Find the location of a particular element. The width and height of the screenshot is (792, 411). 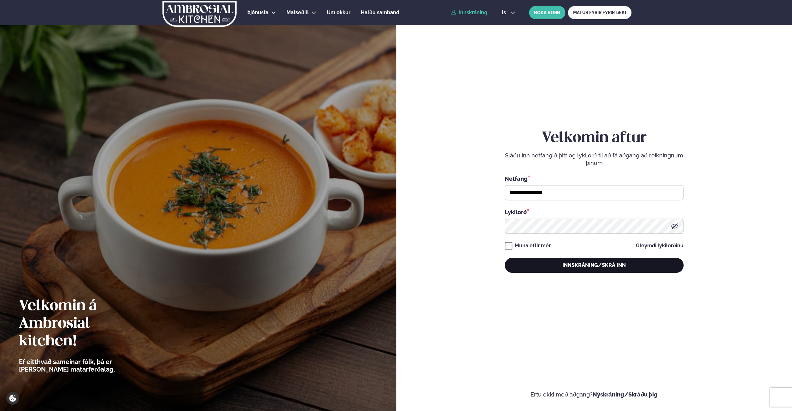

a: Innskráning is located at coordinates (469, 13).